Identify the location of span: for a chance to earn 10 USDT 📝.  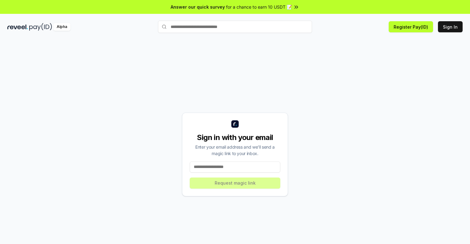
(259, 7).